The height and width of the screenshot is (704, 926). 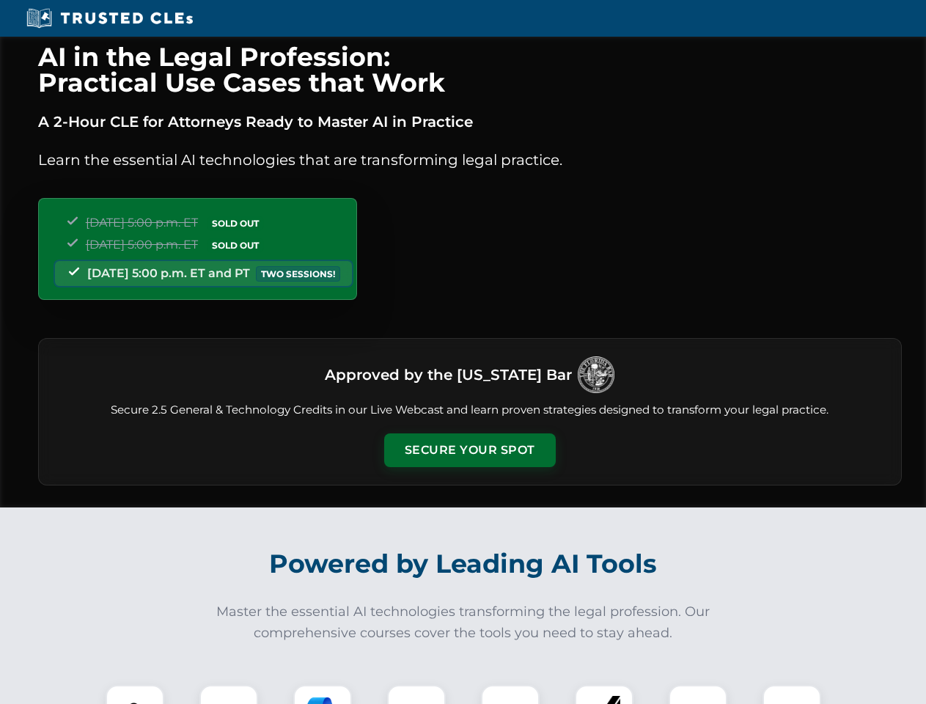 I want to click on p: Secure 2.5 General & Technology Credits in our Live Webcast and learn proven strategies designed ..., so click(x=470, y=410).